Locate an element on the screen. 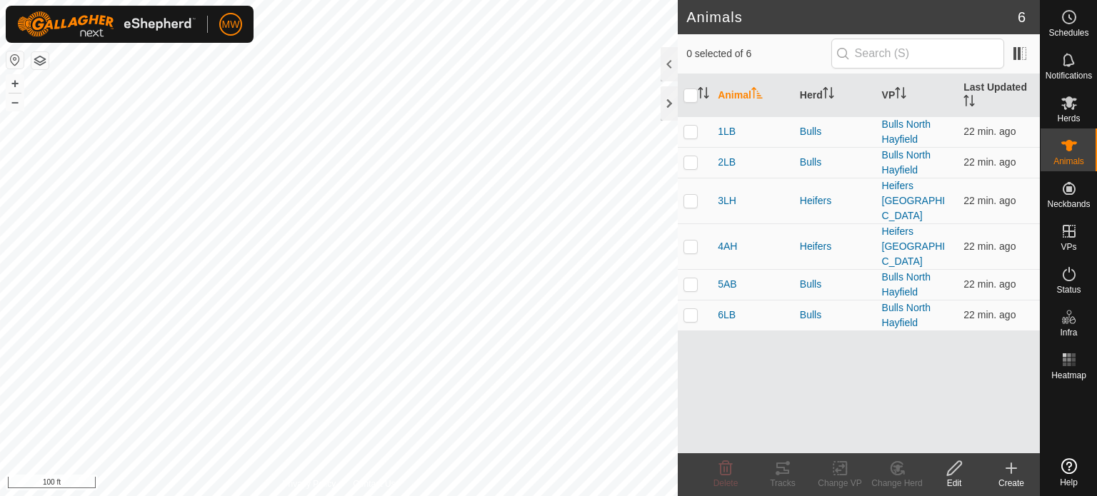 The height and width of the screenshot is (496, 1097). div: Change Herd is located at coordinates (897, 483).